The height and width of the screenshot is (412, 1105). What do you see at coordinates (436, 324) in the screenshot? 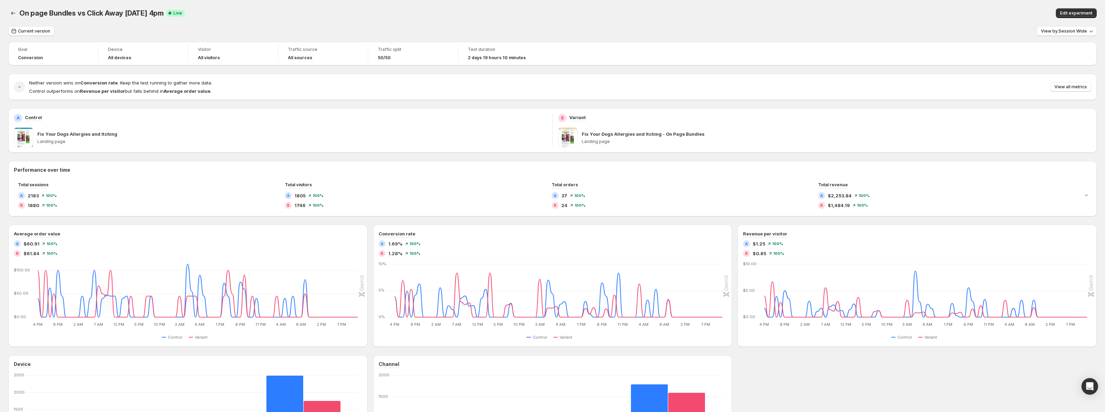
I see `text: 2 AM` at bounding box center [436, 324].